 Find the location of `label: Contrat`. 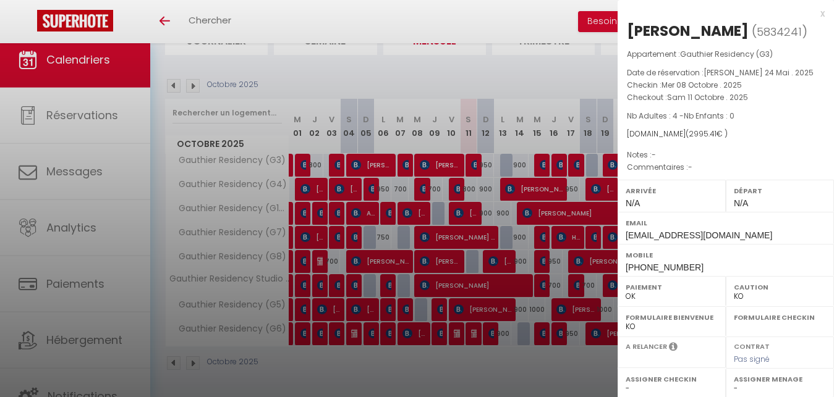

label: Contrat is located at coordinates (751, 345).